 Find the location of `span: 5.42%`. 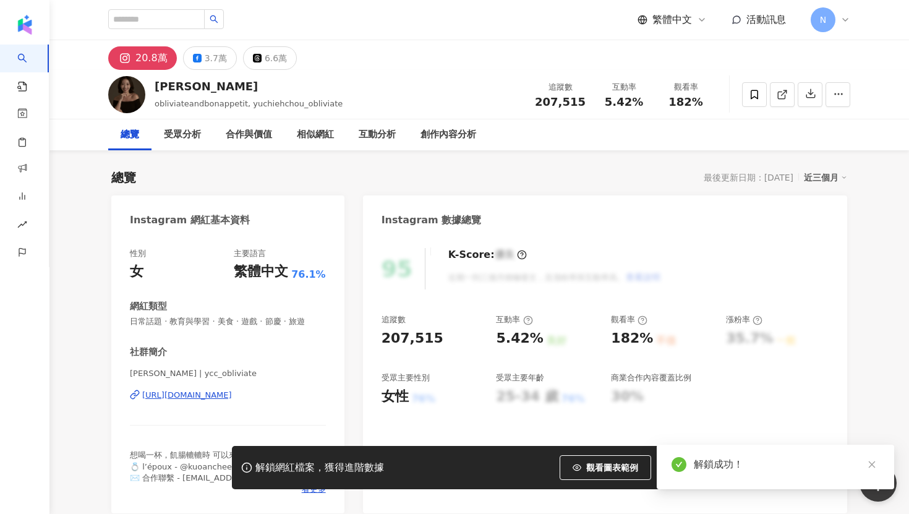

span: 5.42% is located at coordinates (624, 102).